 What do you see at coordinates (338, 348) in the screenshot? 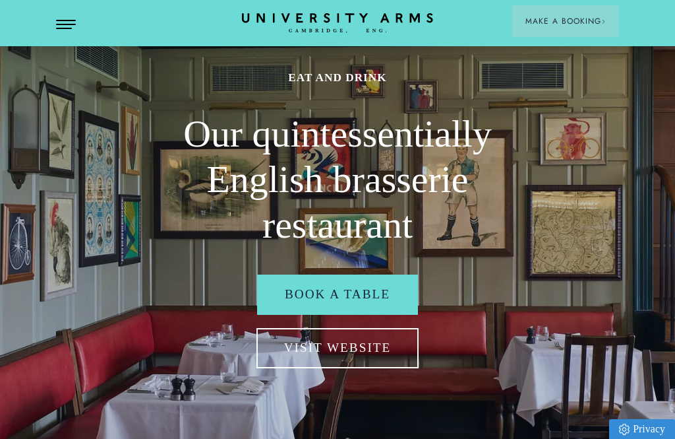
I see `a: Visit Website` at bounding box center [338, 348].